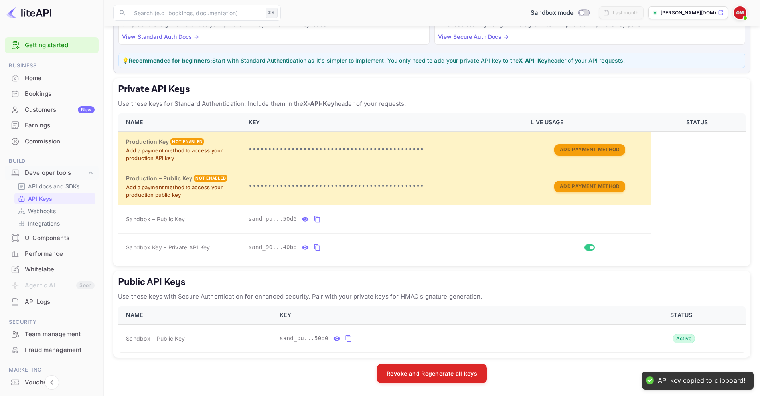  I want to click on button: Collapse navigation, so click(52, 382).